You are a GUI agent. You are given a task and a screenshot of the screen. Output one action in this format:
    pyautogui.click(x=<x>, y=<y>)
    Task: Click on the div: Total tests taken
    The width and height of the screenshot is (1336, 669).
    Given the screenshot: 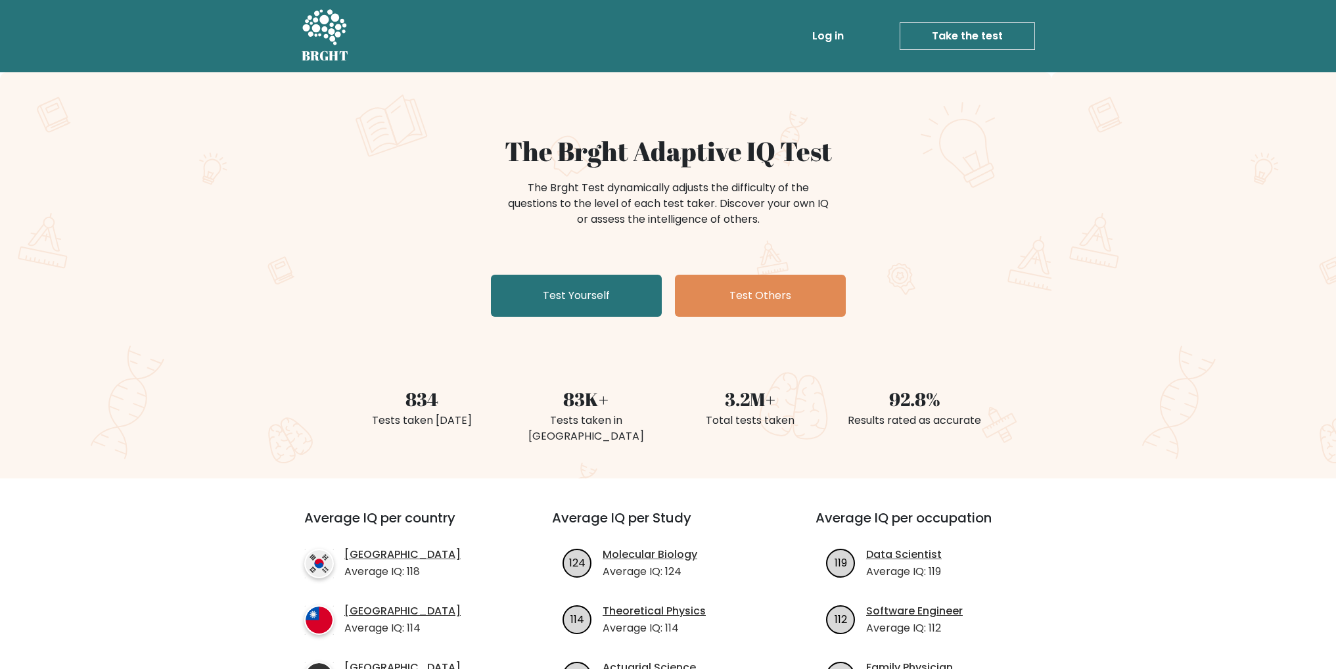 What is the action you would take?
    pyautogui.click(x=751, y=421)
    